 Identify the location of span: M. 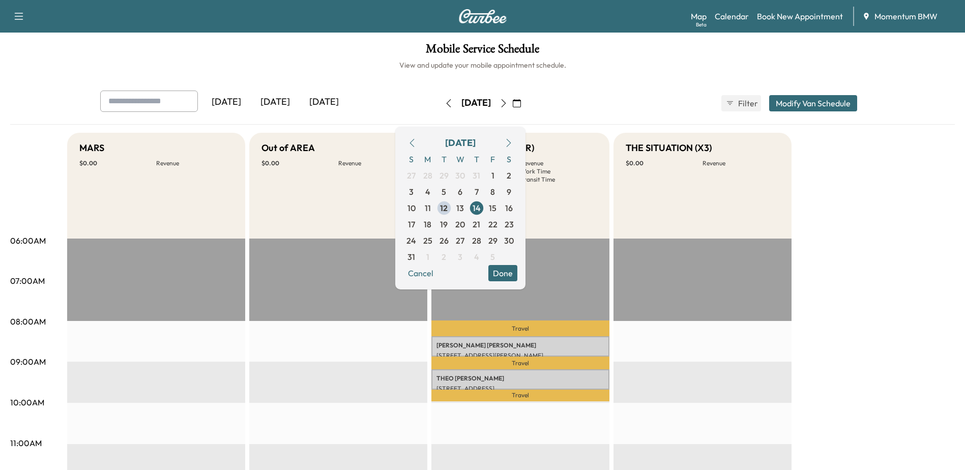
(428, 159).